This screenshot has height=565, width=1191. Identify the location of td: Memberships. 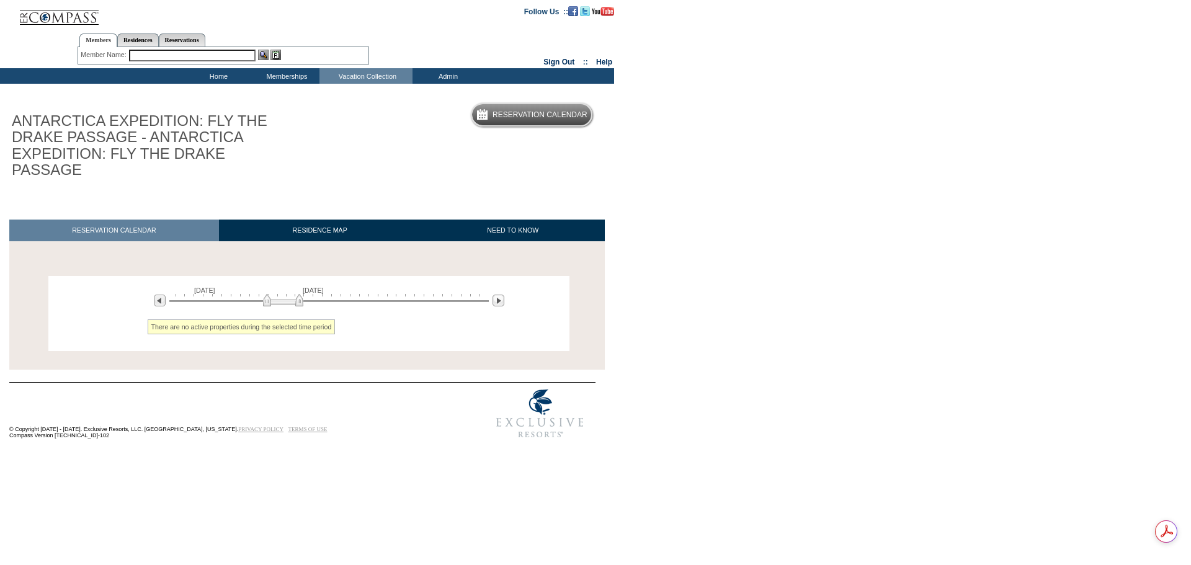
(285, 76).